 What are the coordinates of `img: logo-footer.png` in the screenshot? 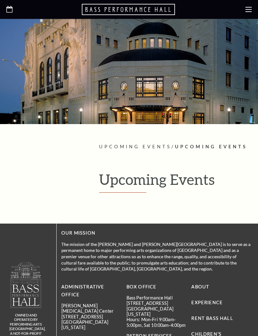 It's located at (26, 285).